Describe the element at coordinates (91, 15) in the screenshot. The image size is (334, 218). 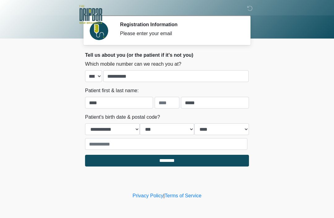
I see `img: The DRIPBaR - New Braunfels Logo` at that location.